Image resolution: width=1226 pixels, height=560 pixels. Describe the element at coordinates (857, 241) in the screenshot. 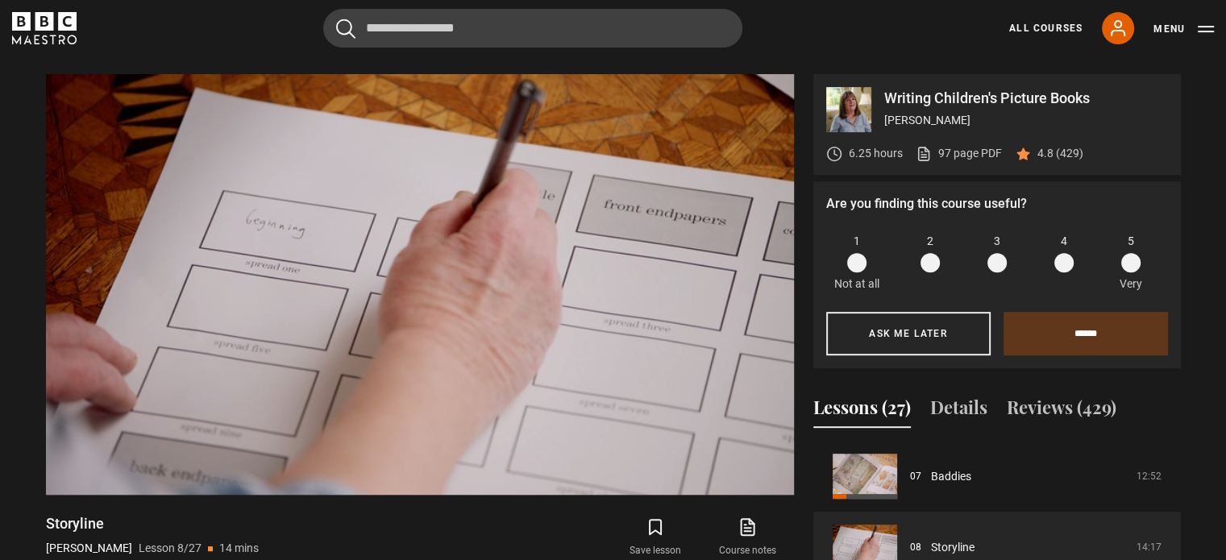

I see `span: 1` at that location.